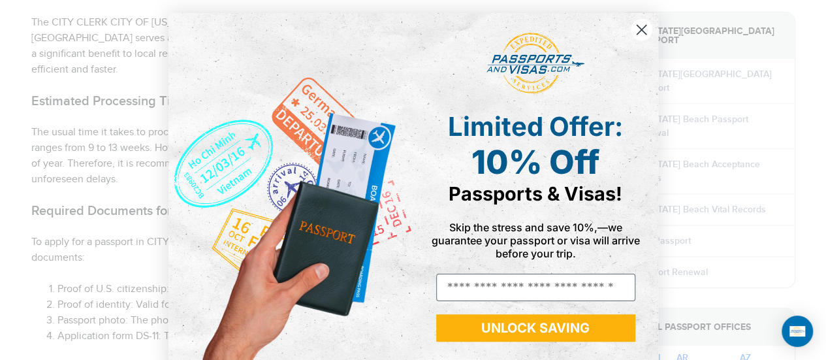  What do you see at coordinates (536, 193) in the screenshot?
I see `span: Passports & Visas!` at bounding box center [536, 193].